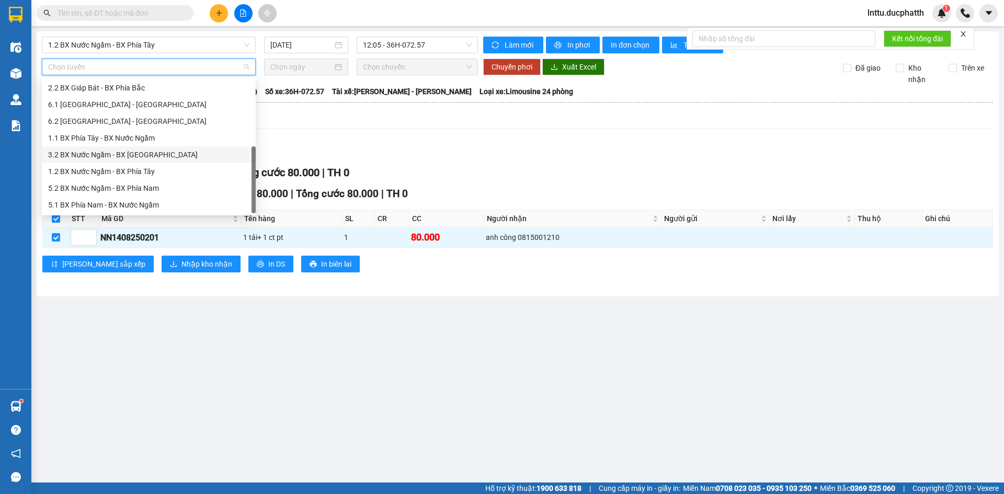  Describe the element at coordinates (243, 13) in the screenshot. I see `span: file-add` at that location.